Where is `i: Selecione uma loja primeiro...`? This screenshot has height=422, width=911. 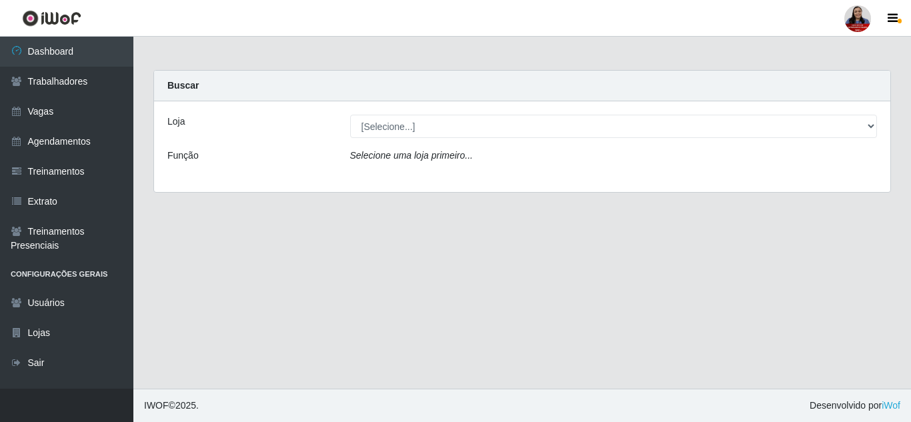
i: Selecione uma loja primeiro... is located at coordinates (412, 155).